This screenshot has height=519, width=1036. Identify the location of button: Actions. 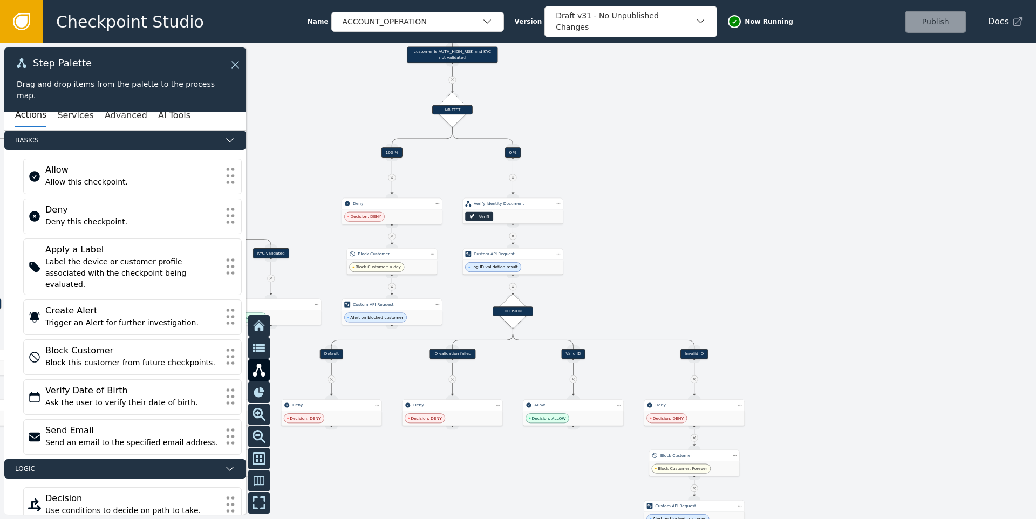
(31, 115).